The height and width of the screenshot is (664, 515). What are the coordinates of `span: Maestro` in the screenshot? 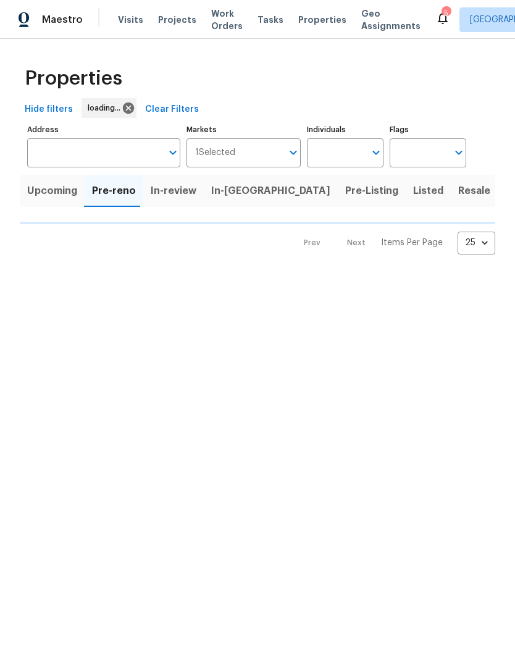 It's located at (62, 20).